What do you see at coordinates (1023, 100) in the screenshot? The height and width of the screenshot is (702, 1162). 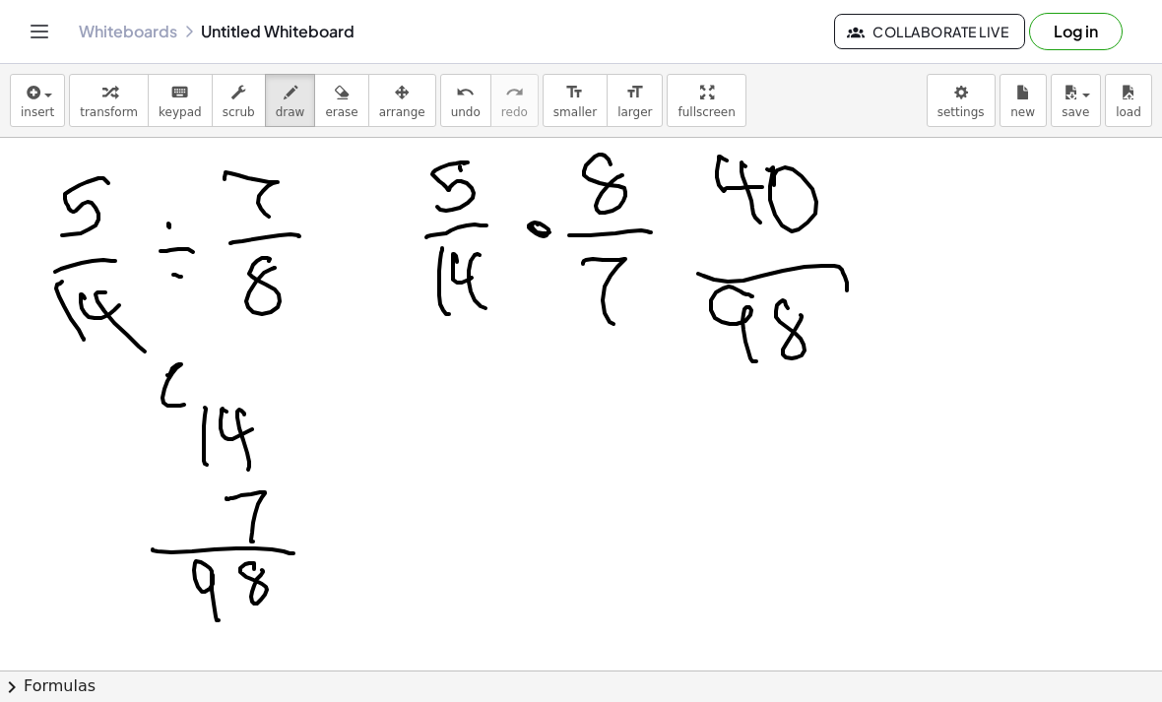 I see `button: new` at bounding box center [1023, 100].